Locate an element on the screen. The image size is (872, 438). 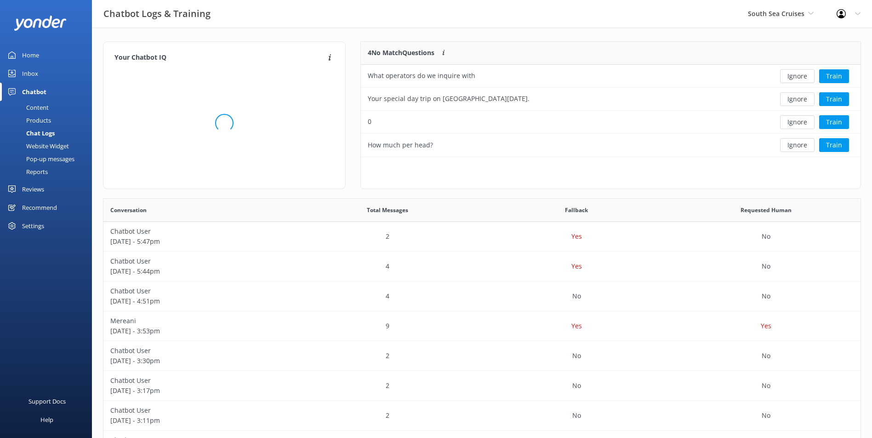
div: Recommend is located at coordinates (40, 208).